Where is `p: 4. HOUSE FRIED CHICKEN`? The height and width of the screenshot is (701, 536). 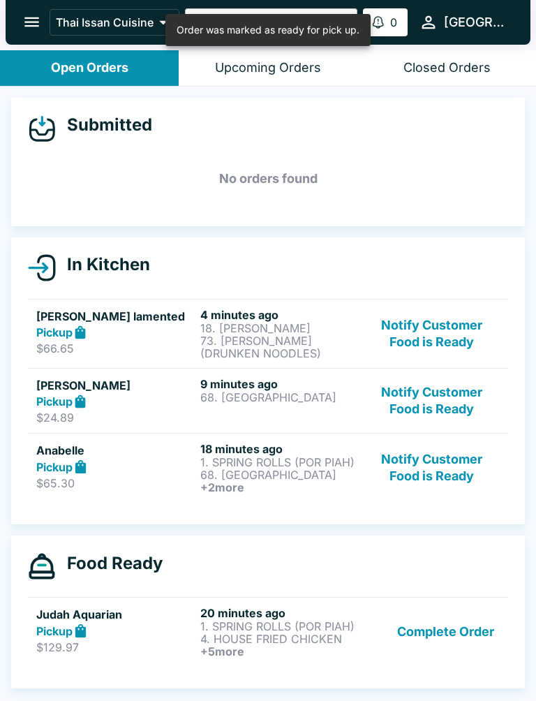
p: 4. HOUSE FRIED CHICKEN is located at coordinates (279, 639).